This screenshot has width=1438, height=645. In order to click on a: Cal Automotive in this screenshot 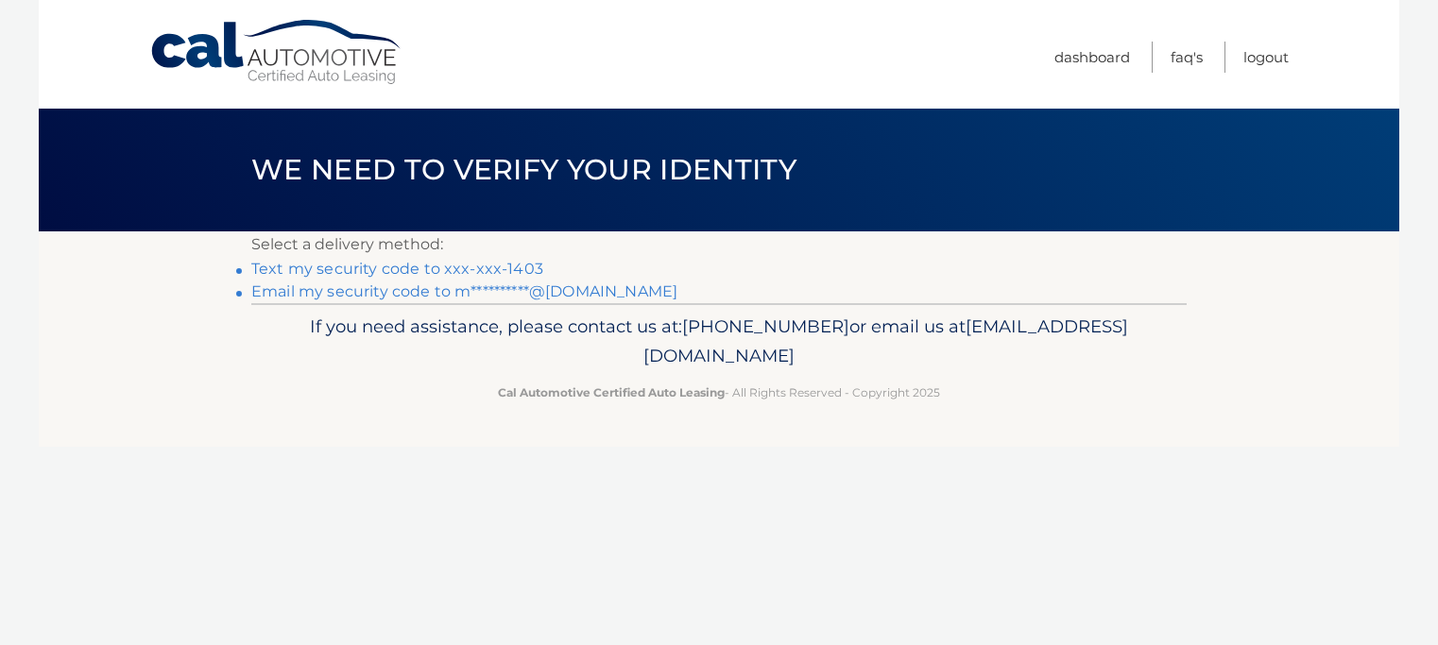, I will do `click(277, 52)`.